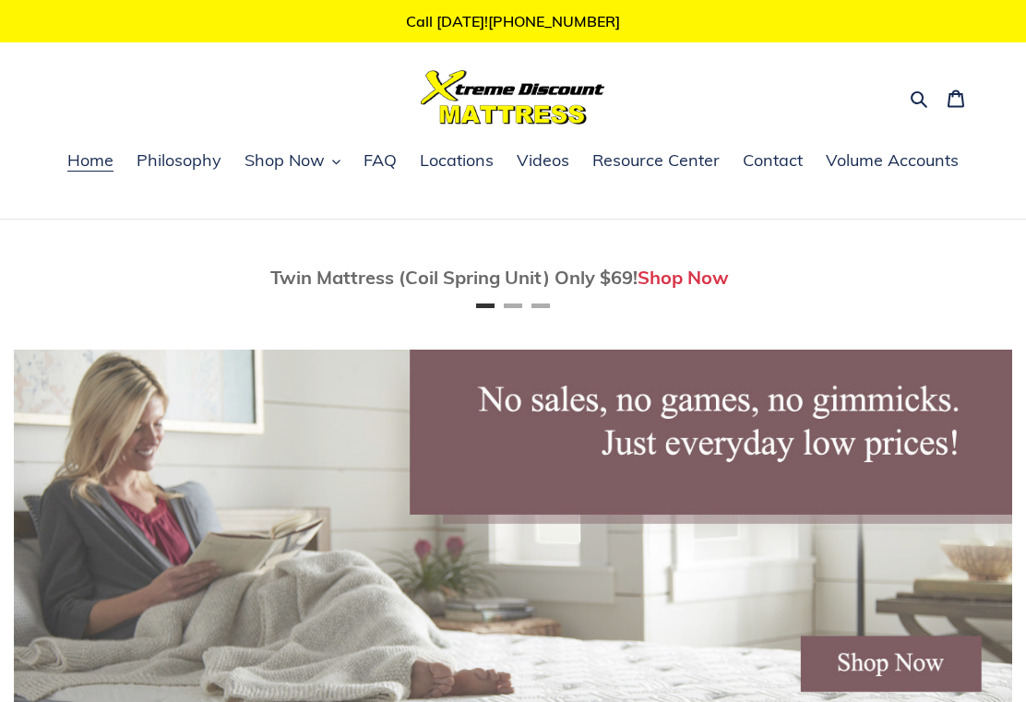 The width and height of the screenshot is (1026, 702). Describe the element at coordinates (513, 97) in the screenshot. I see `img: Xtreme Discount Mattress` at that location.